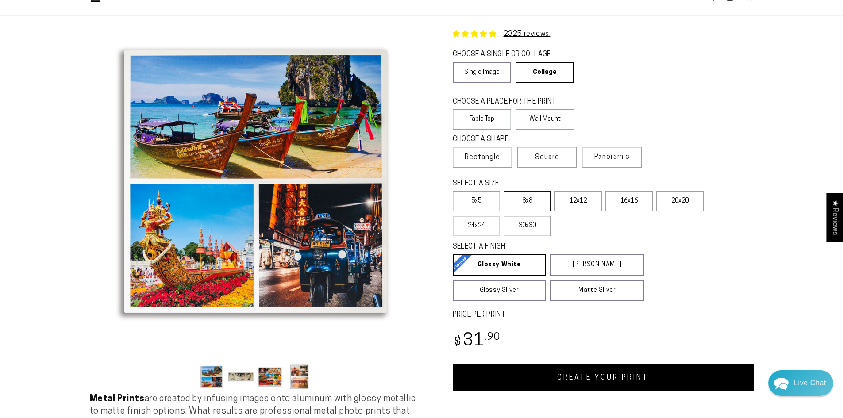 This screenshot has height=418, width=843. What do you see at coordinates (834, 217) in the screenshot?
I see `div: Click to open Judge.me floating reviews tab` at bounding box center [834, 217].